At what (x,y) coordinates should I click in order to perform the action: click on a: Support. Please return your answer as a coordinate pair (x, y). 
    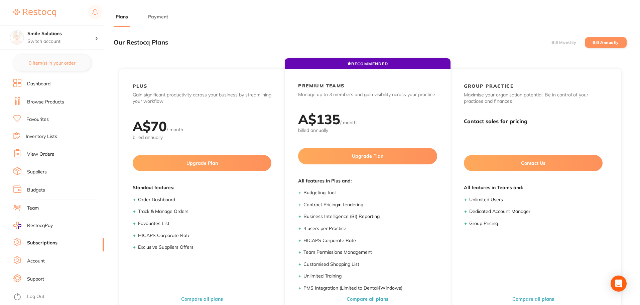
    Looking at the image, I should click on (35, 279).